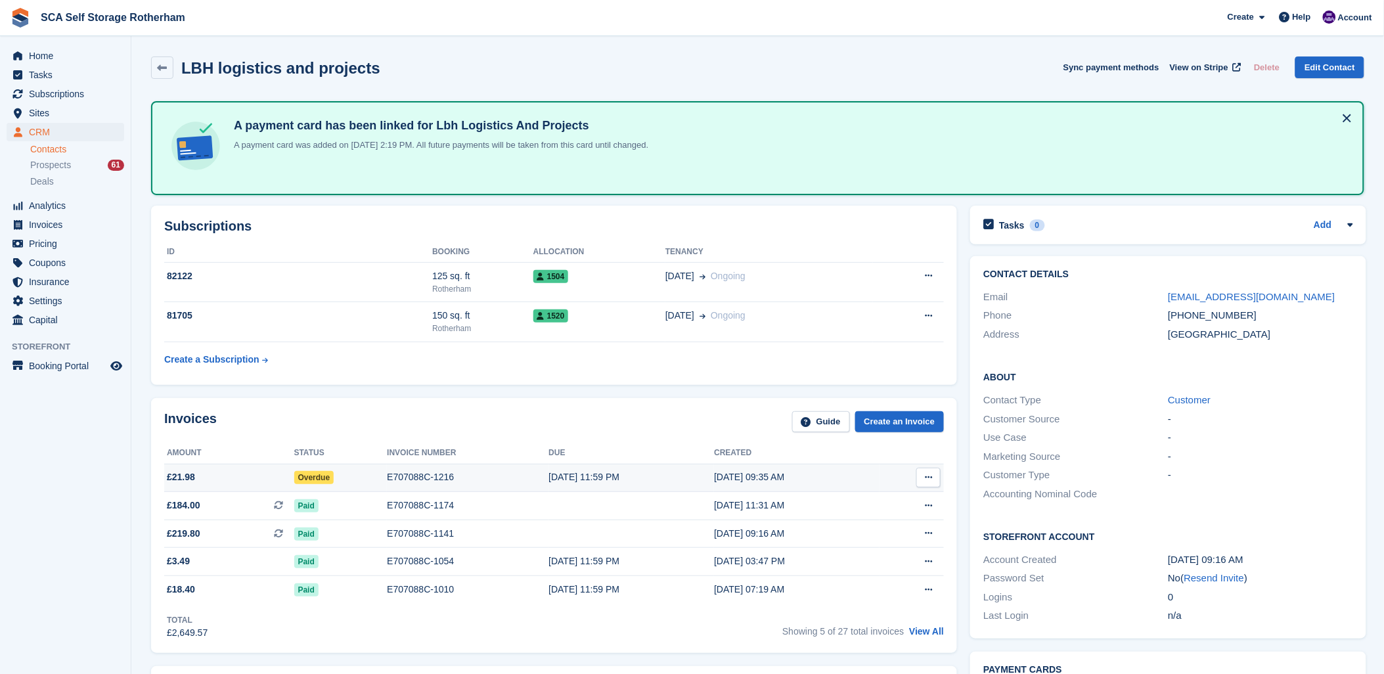  What do you see at coordinates (68, 75) in the screenshot?
I see `span: Tasks` at bounding box center [68, 75].